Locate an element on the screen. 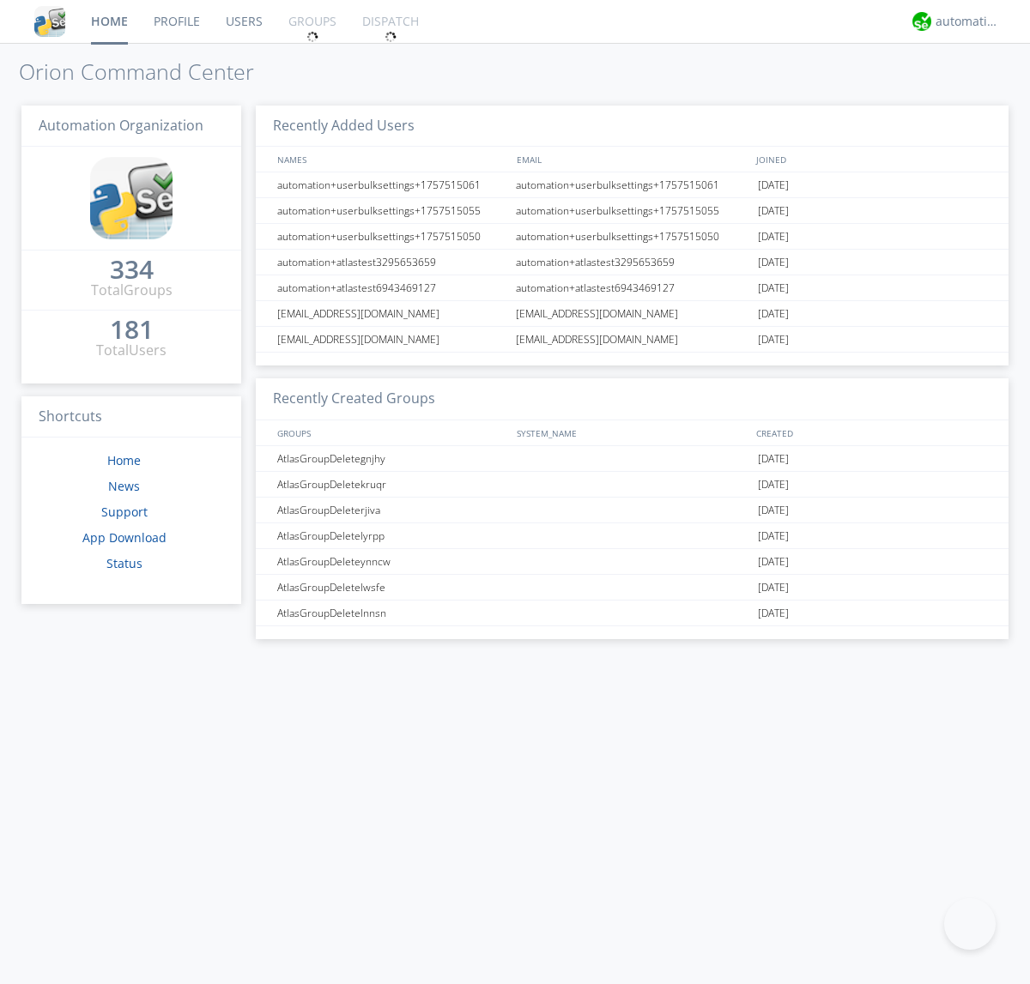 Image resolution: width=1030 pixels, height=984 pixels. h3: Recently Added Users is located at coordinates (632, 126).